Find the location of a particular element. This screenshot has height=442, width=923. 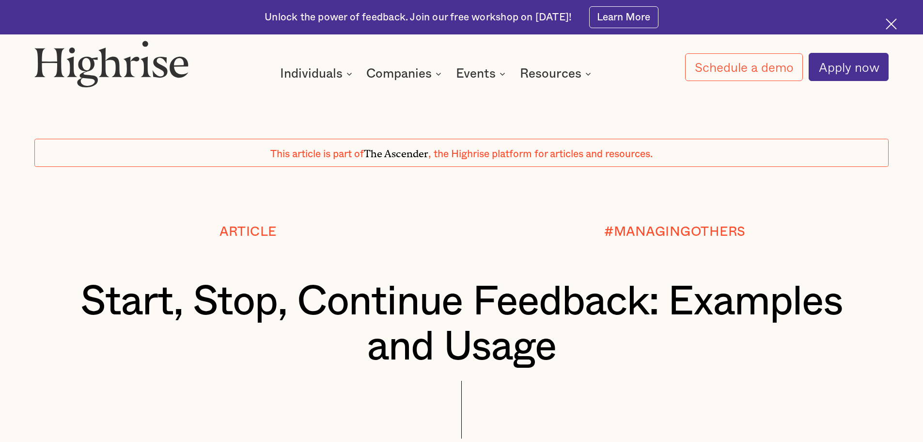

div: #MANAGINGOTHERS is located at coordinates (675, 231).